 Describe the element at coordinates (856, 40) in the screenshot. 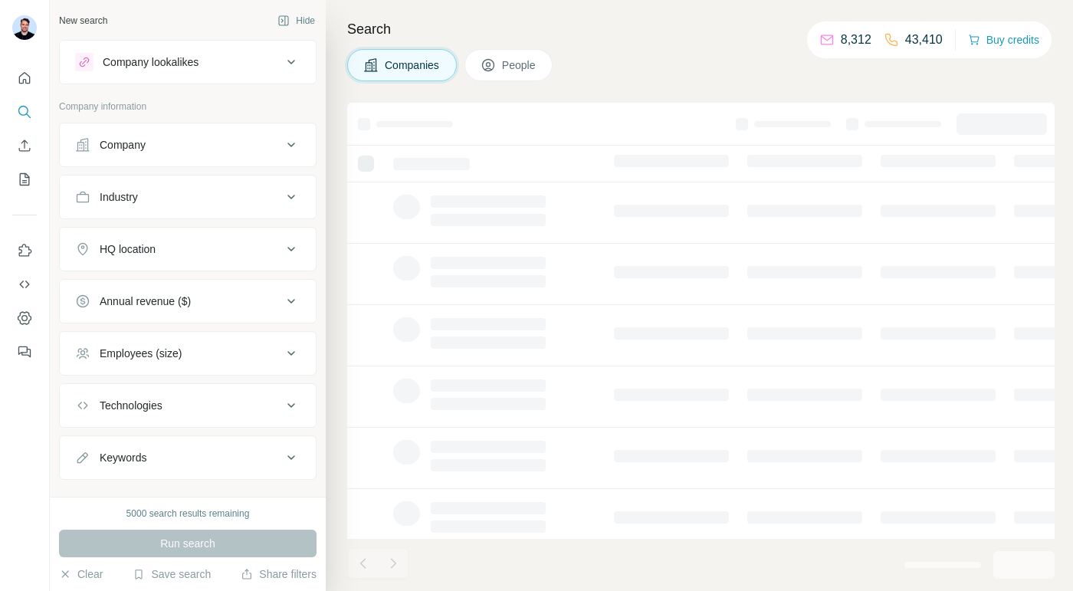

I see `p: 8,312` at that location.